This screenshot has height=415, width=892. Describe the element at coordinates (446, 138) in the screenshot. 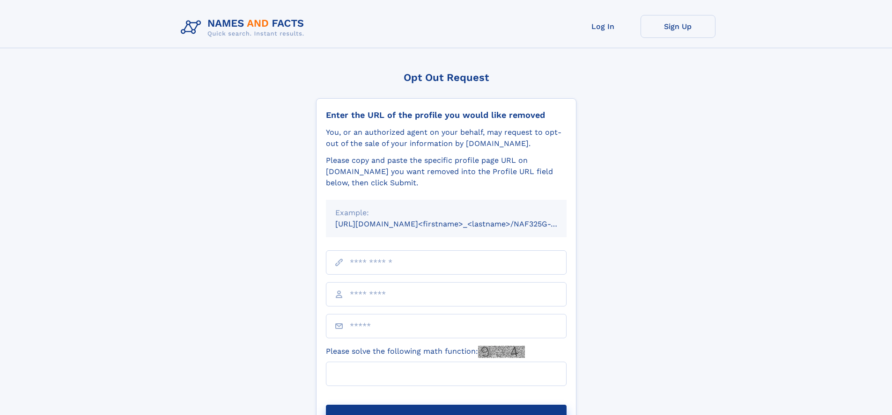

I see `div: You, or an authorized agent on your behalf, may request to opt-out of the sale of your informatio...` at that location.